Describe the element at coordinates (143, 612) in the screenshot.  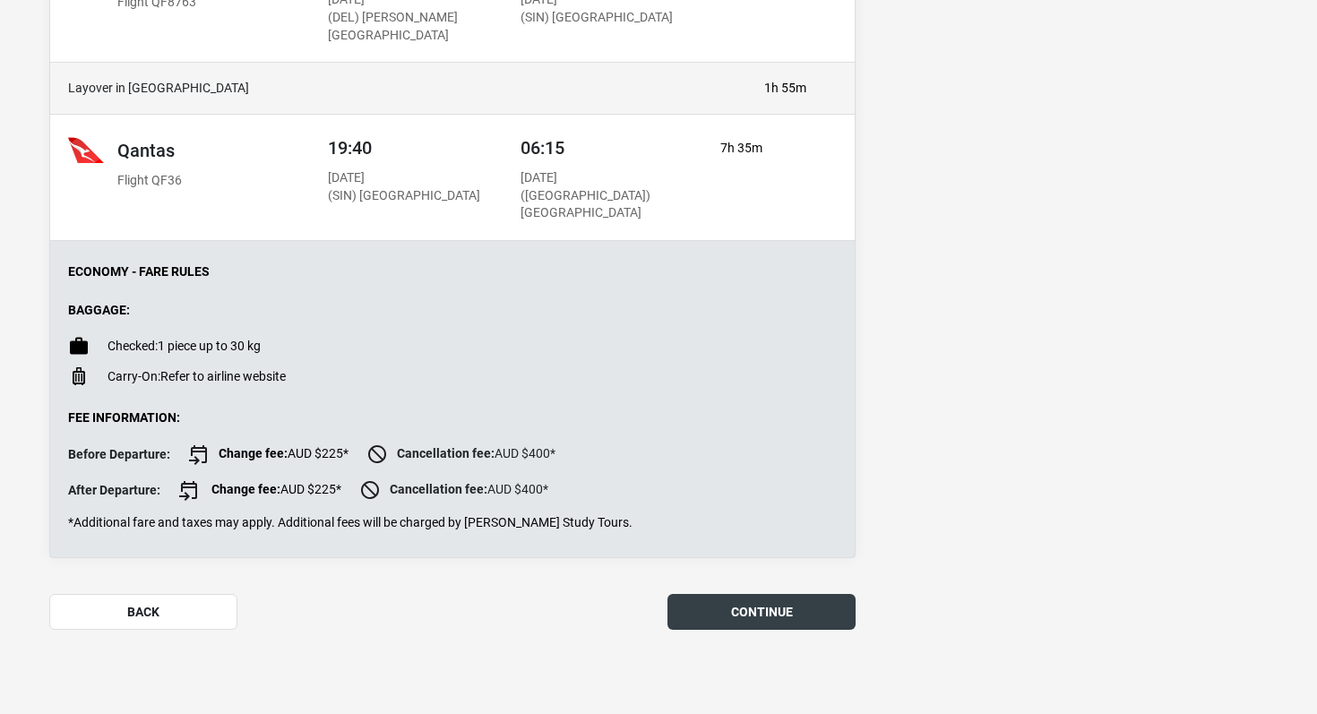
I see `button: back` at that location.